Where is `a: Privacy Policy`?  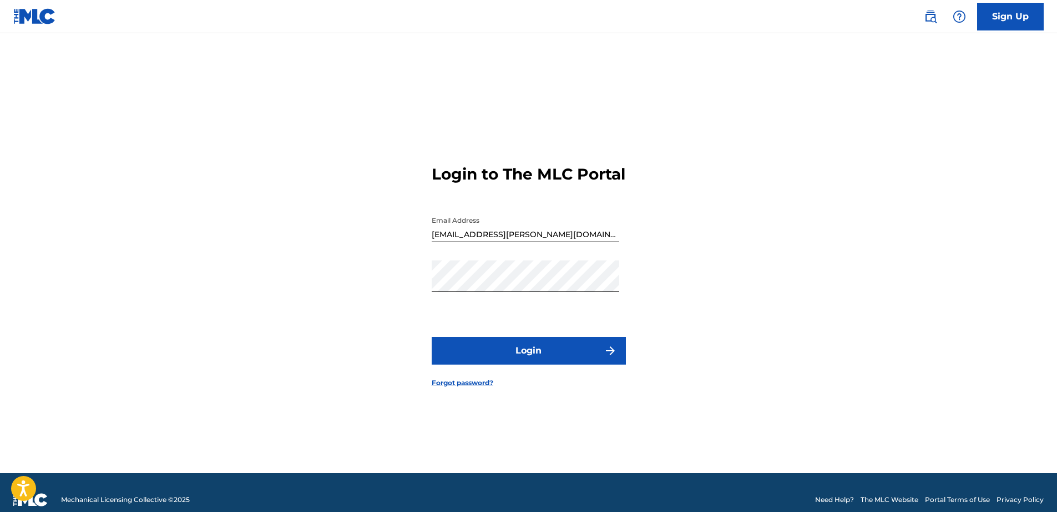 a: Privacy Policy is located at coordinates (1019, 500).